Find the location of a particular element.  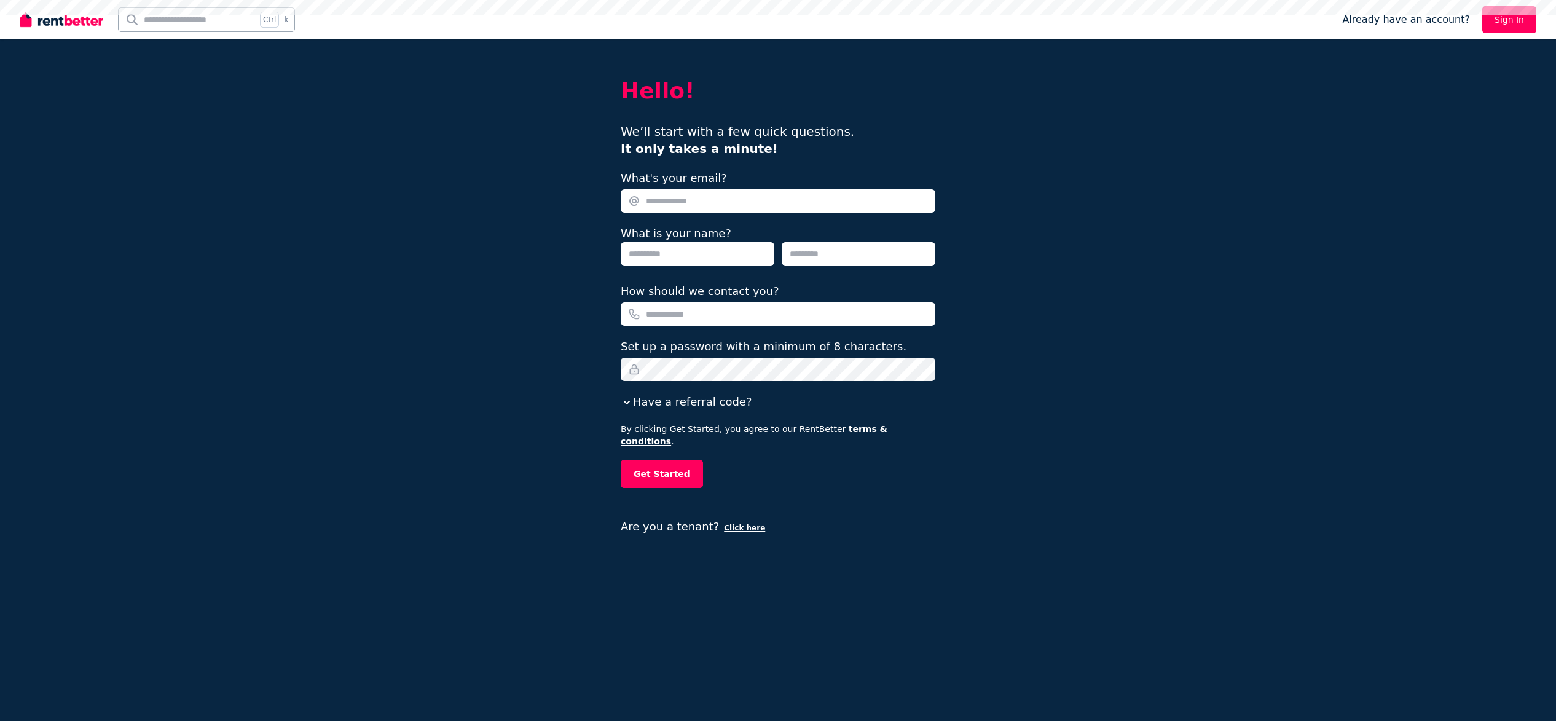

label: What's your email? is located at coordinates (674, 178).